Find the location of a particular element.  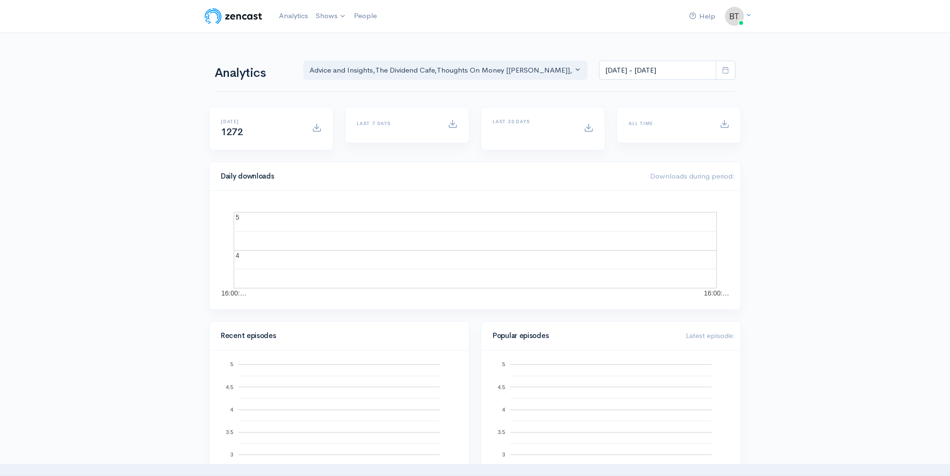

input: analytics date range selector is located at coordinates (658, 70).